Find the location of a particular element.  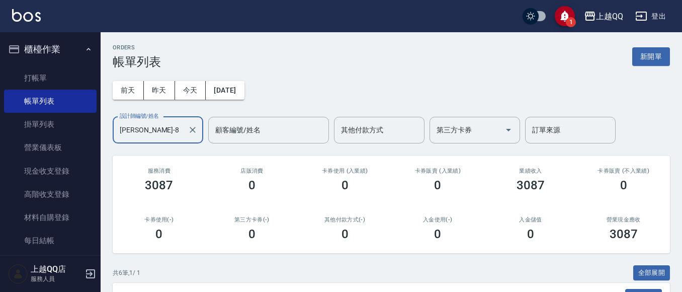

h2: 店販消費 is located at coordinates (252, 170).